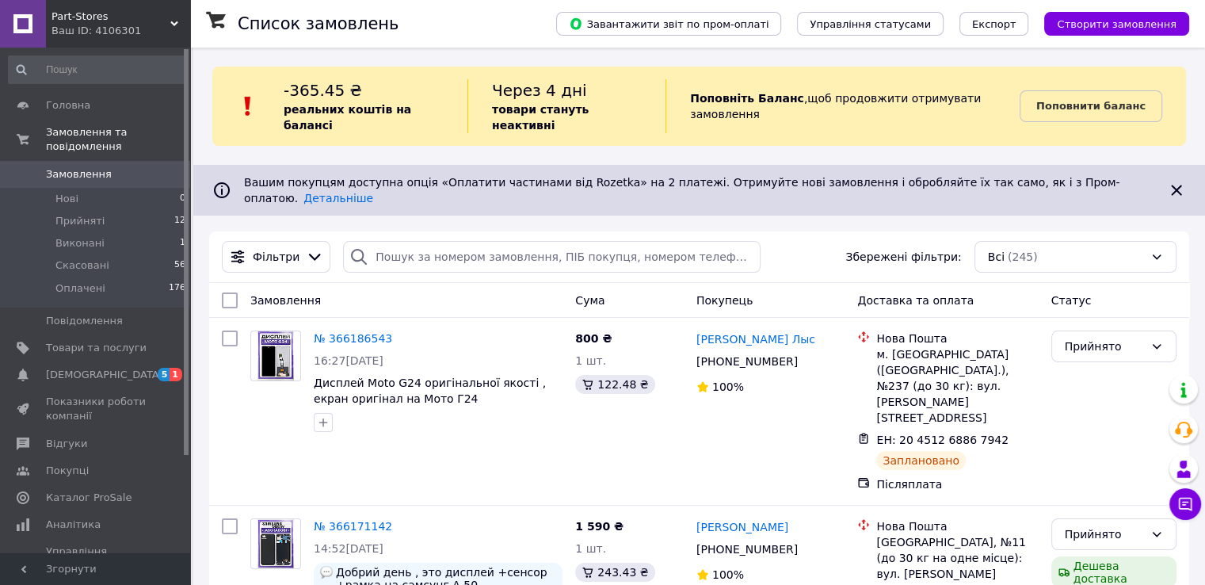 The image size is (1205, 585). I want to click on span: (245), so click(1023, 257).